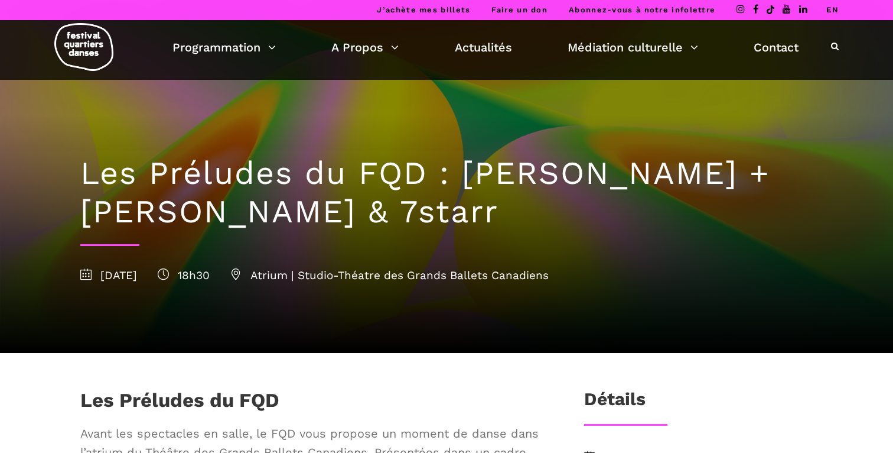  Describe the element at coordinates (424, 9) in the screenshot. I see `a: J’achète mes billets` at that location.